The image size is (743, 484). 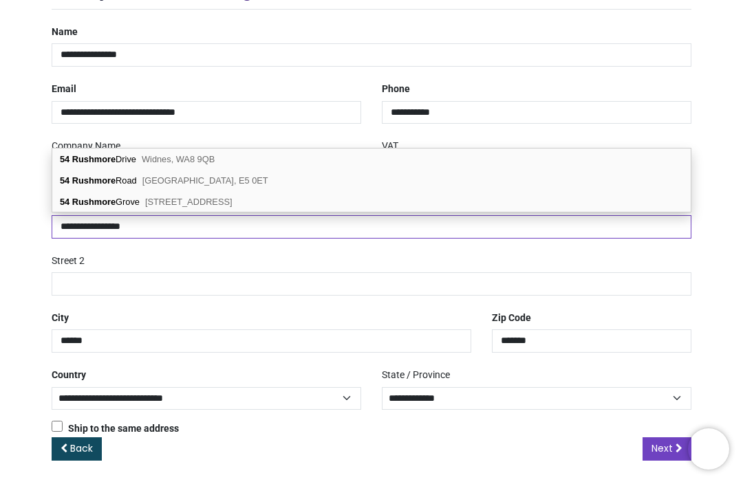 I want to click on label: Zip Code, so click(x=511, y=319).